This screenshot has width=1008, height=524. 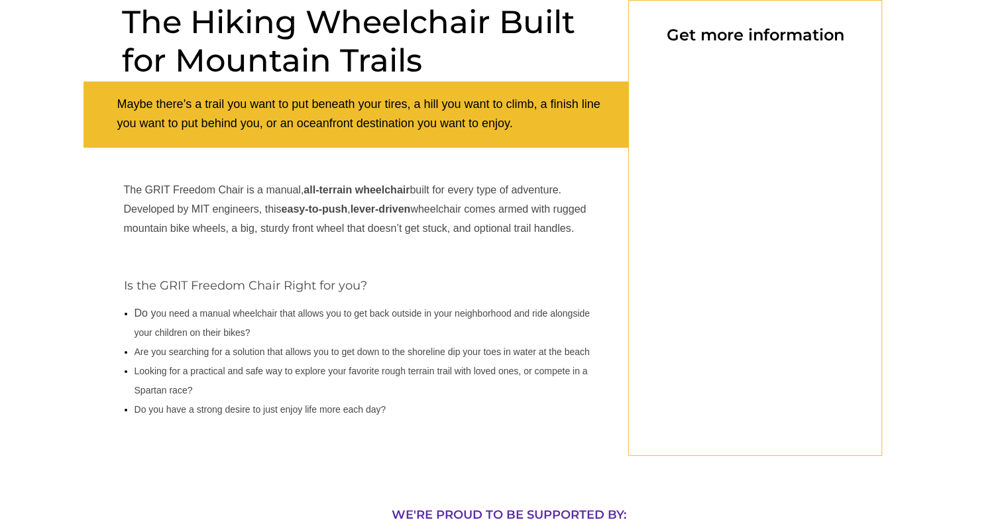 I want to click on strong: easy-to-push, so click(x=315, y=209).